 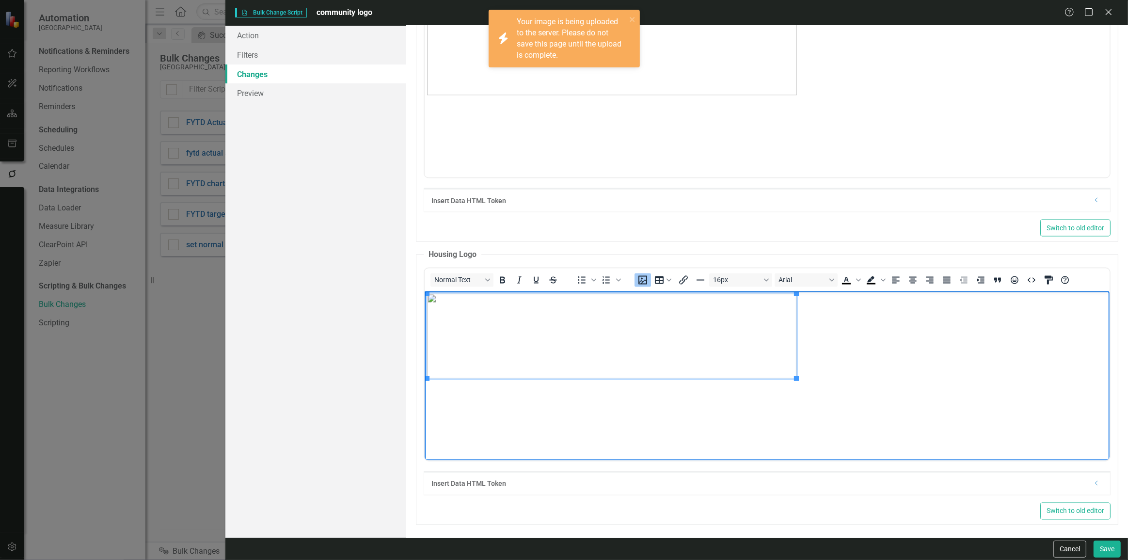 I want to click on div: Your image is being uploaded to the server. Please do not save this page until the upload is comp..., so click(x=571, y=38).